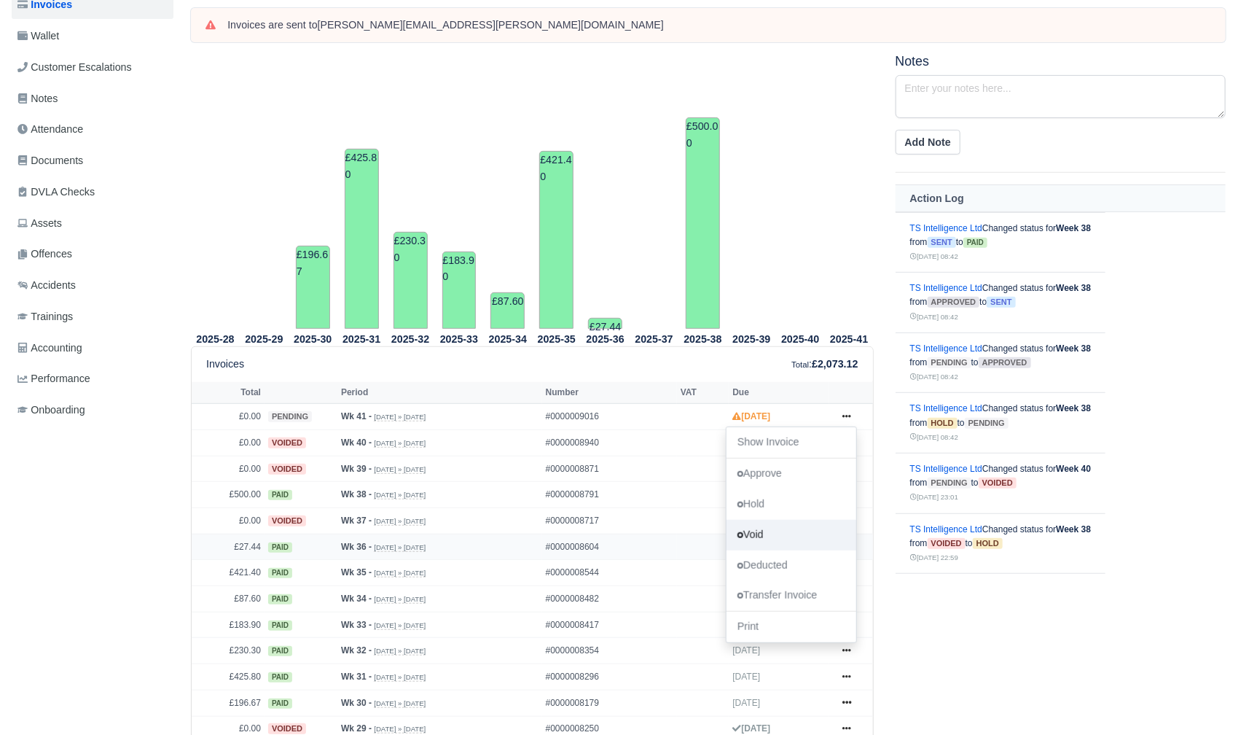 The image size is (1249, 735). I want to click on a: Transfer Invoice, so click(792, 596).